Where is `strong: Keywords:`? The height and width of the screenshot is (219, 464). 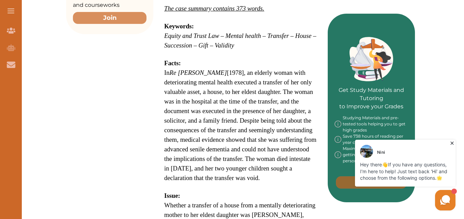
strong: Keywords: is located at coordinates (179, 26).